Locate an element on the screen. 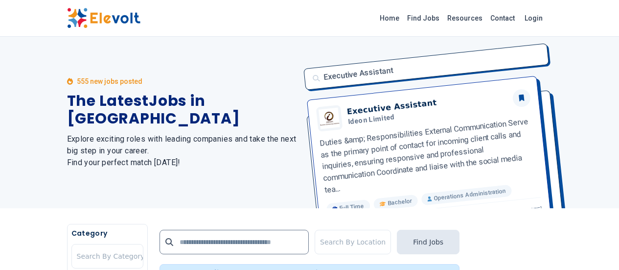 The width and height of the screenshot is (619, 270). a: Login is located at coordinates (534, 18).